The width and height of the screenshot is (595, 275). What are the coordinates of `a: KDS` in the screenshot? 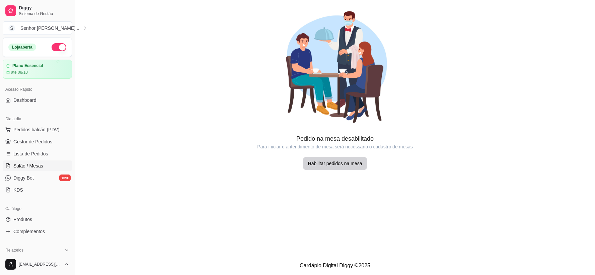 It's located at (37, 190).